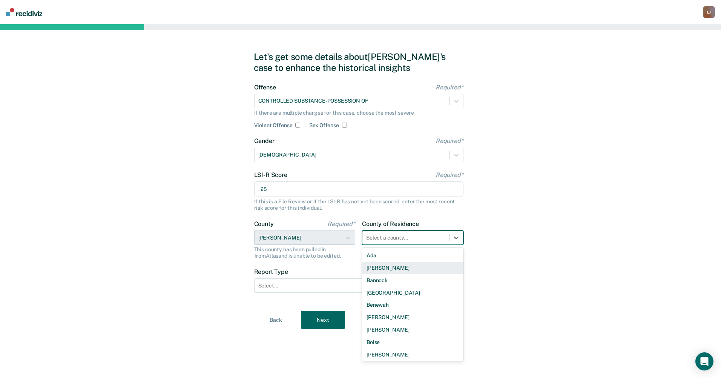 The width and height of the screenshot is (721, 378). What do you see at coordinates (324, 125) in the screenshot?
I see `label: Sex Offense` at bounding box center [324, 125].